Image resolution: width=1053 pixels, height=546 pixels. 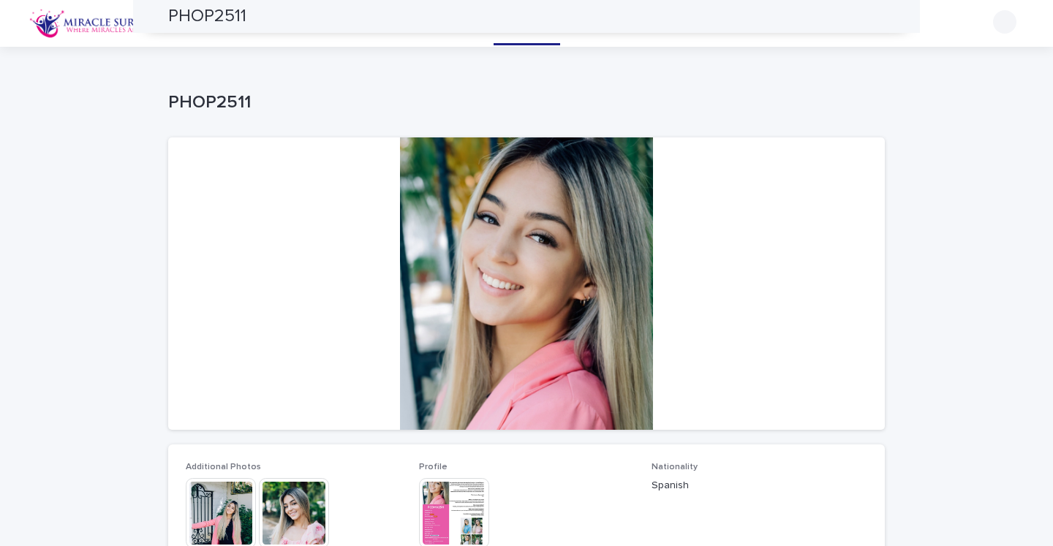 I want to click on p: PHOP2511, so click(x=524, y=102).